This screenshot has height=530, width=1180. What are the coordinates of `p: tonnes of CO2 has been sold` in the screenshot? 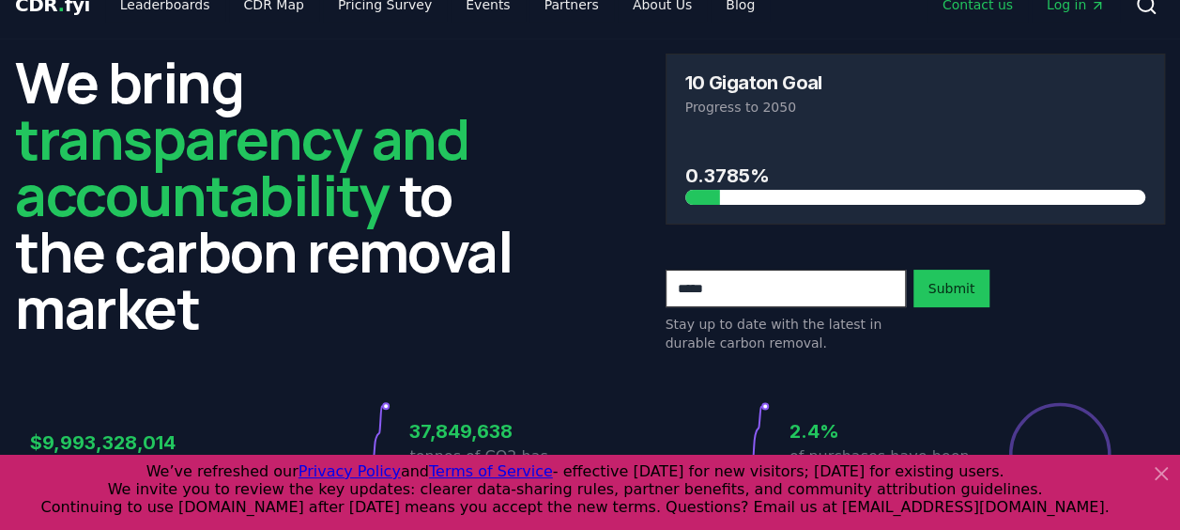 It's located at (500, 468).